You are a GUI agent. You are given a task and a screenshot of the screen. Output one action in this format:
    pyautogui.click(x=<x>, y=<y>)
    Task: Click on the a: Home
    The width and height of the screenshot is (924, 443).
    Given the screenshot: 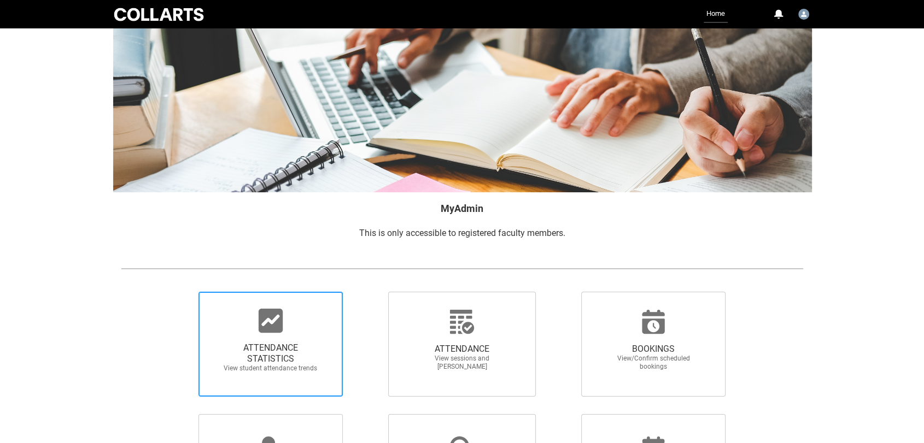 What is the action you would take?
    pyautogui.click(x=716, y=14)
    